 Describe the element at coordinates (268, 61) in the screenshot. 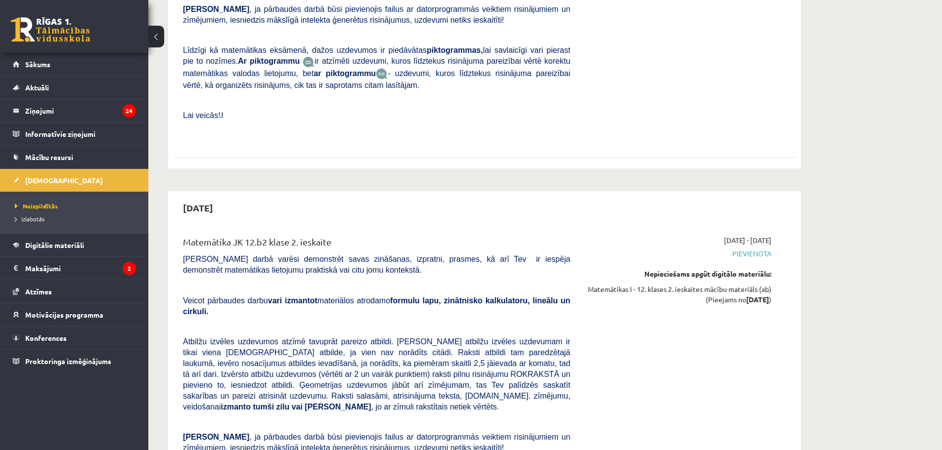

I see `b: Ar piktogrammu` at that location.